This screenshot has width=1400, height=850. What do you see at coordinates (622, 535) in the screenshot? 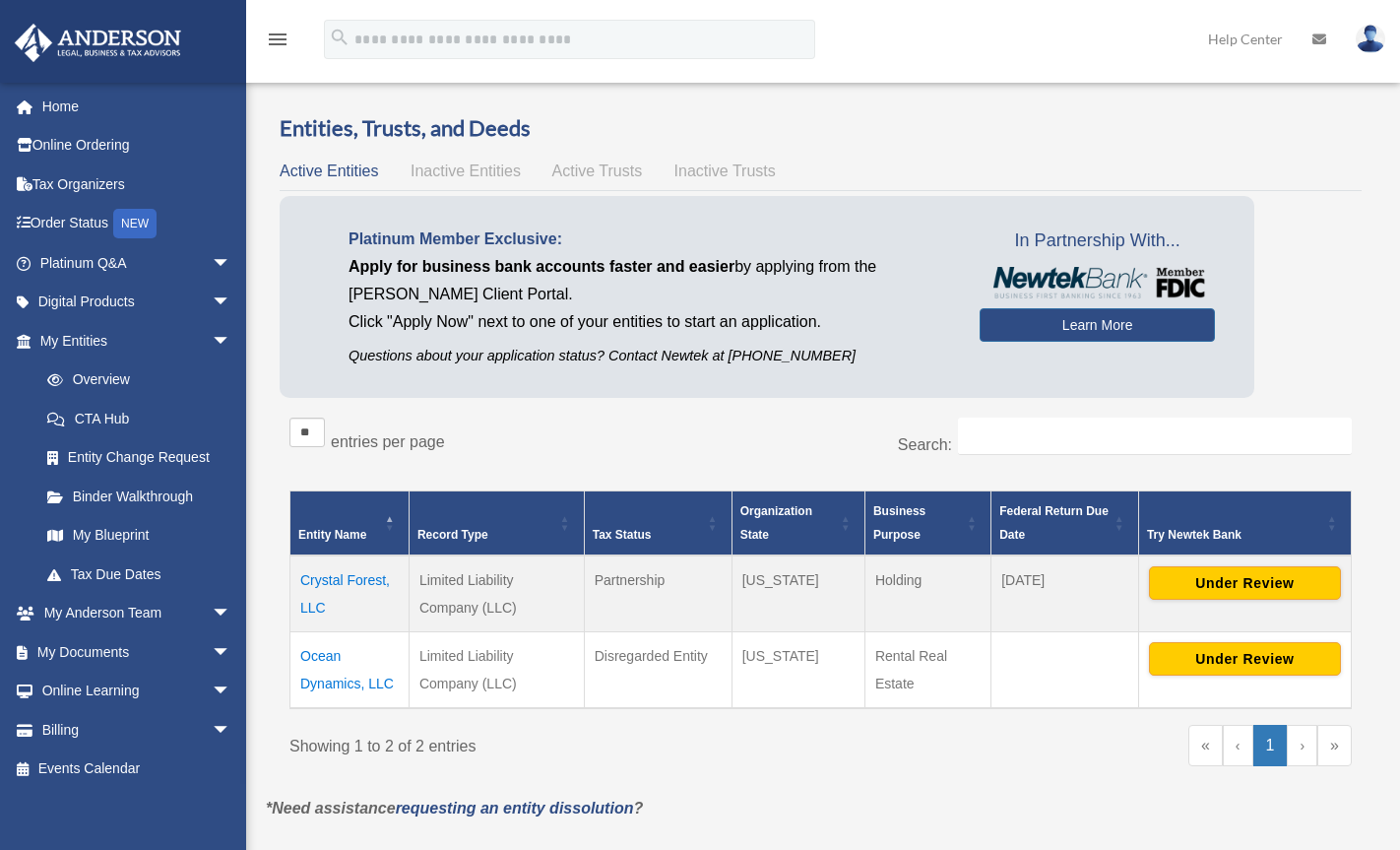
I see `span: Tax Status` at bounding box center [622, 535].